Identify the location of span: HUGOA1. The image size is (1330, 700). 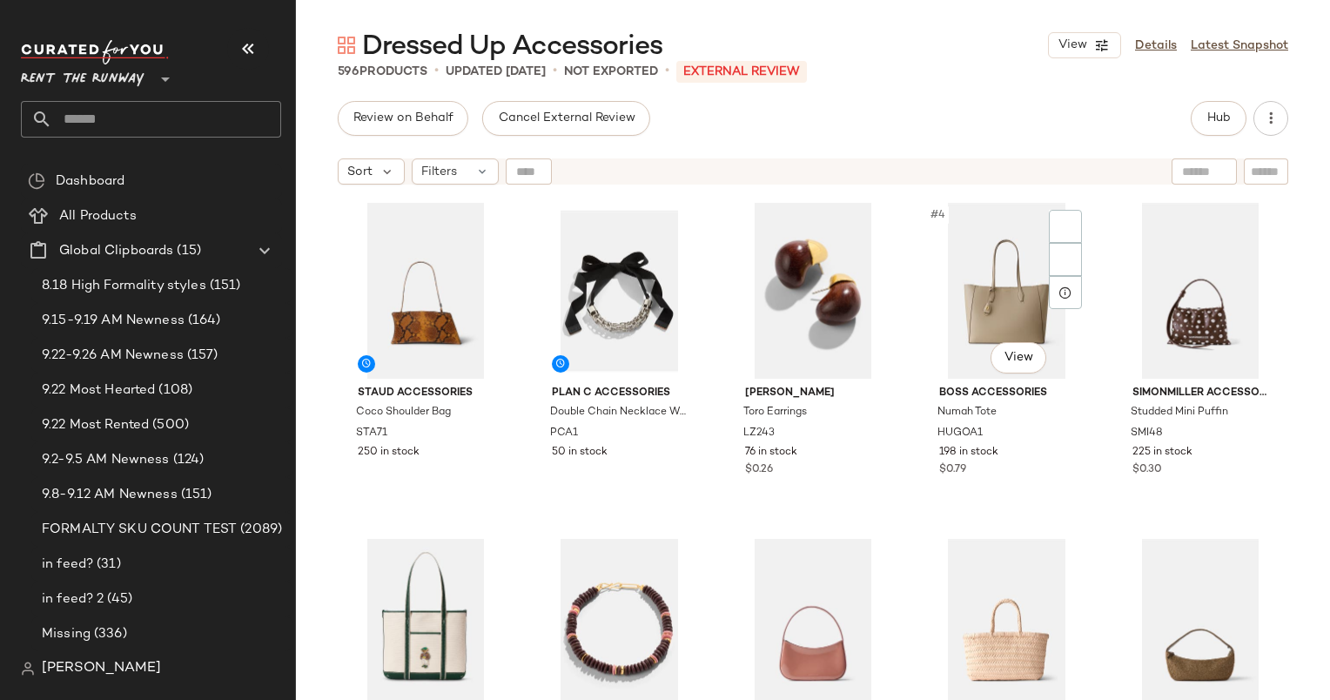
(960, 434).